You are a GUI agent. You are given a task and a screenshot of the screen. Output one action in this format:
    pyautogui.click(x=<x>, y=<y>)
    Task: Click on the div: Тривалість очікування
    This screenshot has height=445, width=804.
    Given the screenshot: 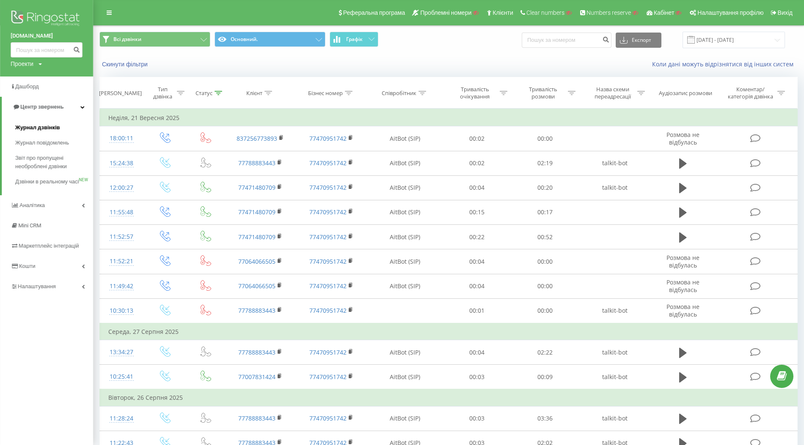 What is the action you would take?
    pyautogui.click(x=475, y=93)
    